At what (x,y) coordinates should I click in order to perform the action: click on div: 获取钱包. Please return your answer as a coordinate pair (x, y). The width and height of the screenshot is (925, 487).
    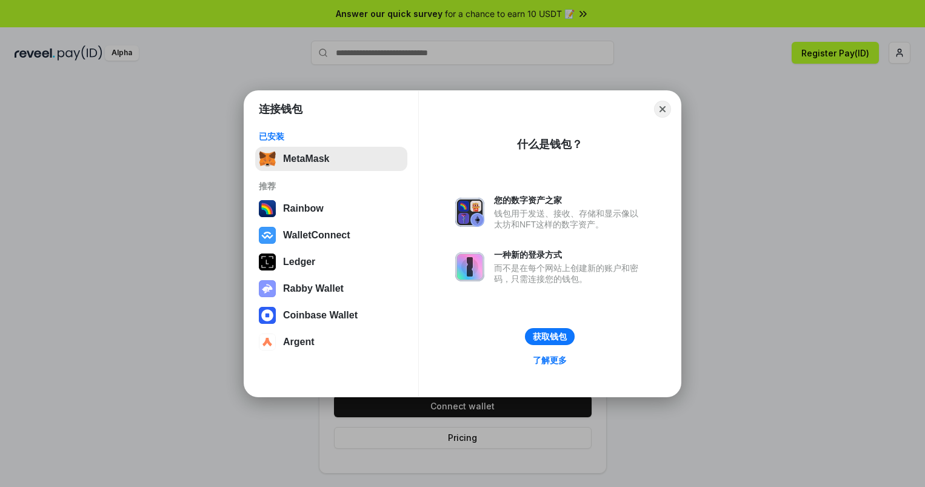
    Looking at the image, I should click on (550, 336).